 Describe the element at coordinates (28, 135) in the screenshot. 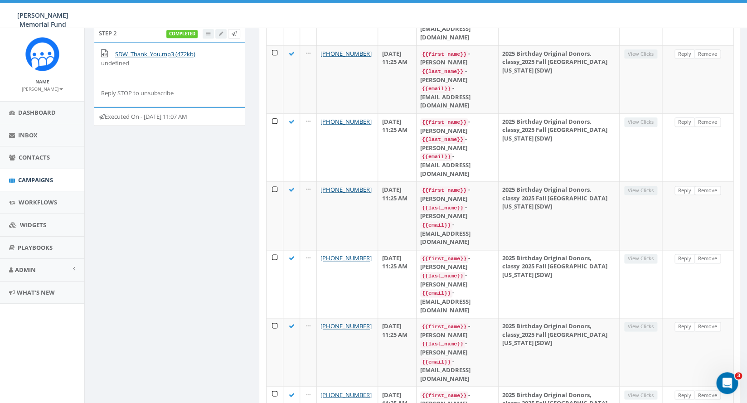

I see `span: Inbox` at that location.